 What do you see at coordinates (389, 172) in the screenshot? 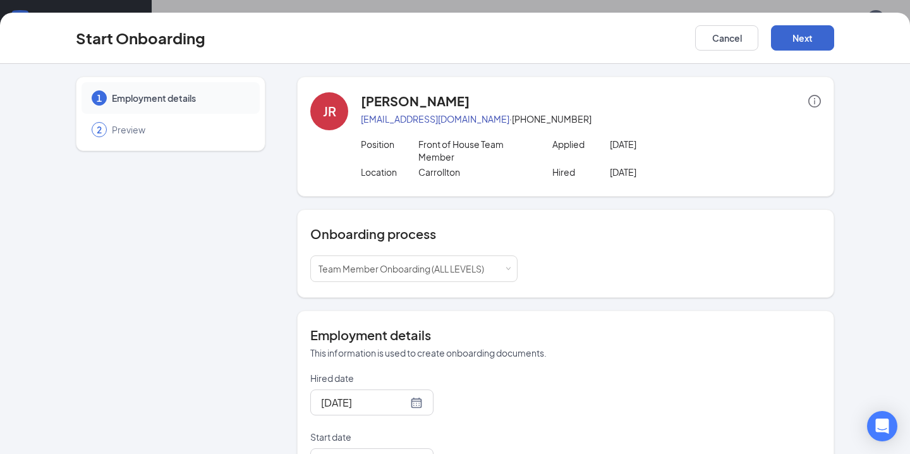
I see `p: Location` at bounding box center [389, 172].